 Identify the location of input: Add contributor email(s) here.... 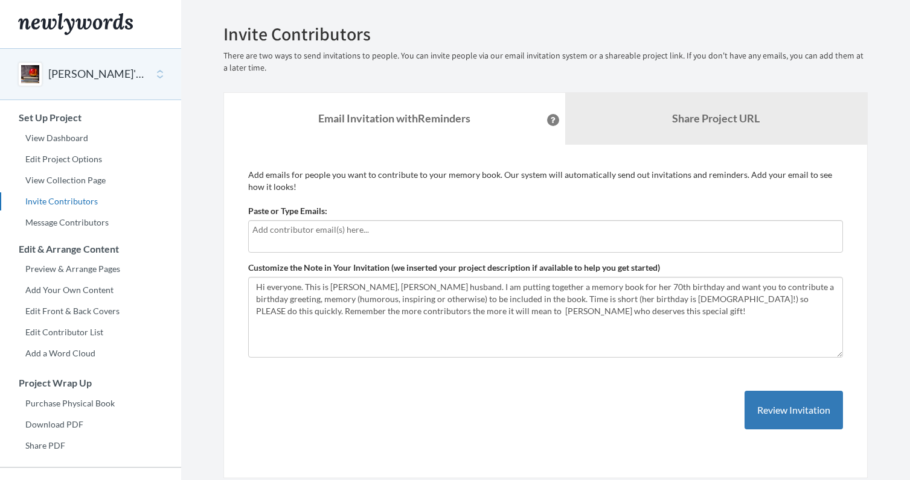
(545, 230).